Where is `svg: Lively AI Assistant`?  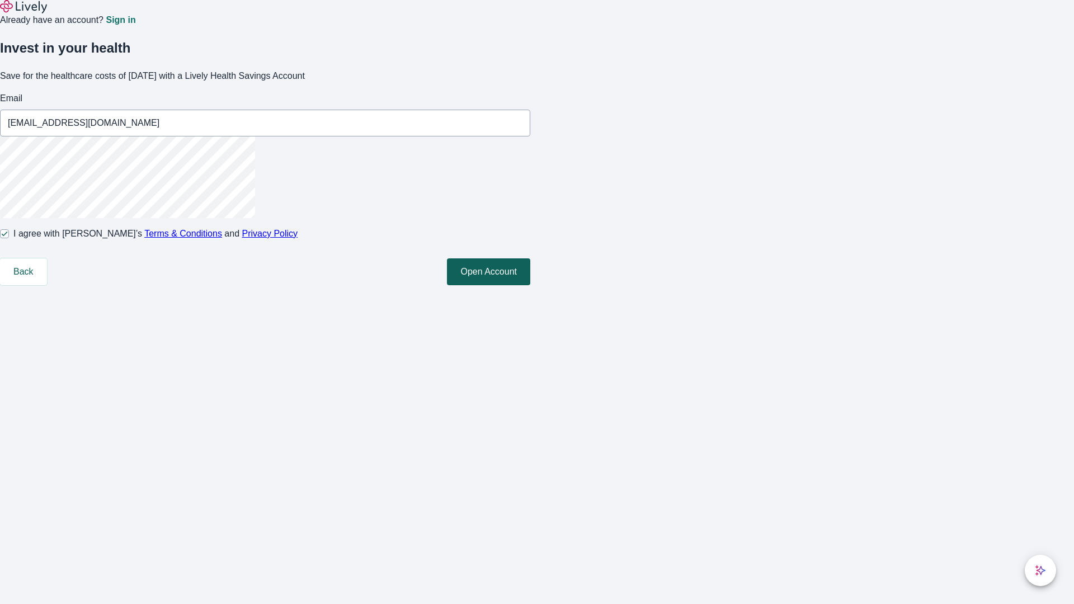 svg: Lively AI Assistant is located at coordinates (1040, 570).